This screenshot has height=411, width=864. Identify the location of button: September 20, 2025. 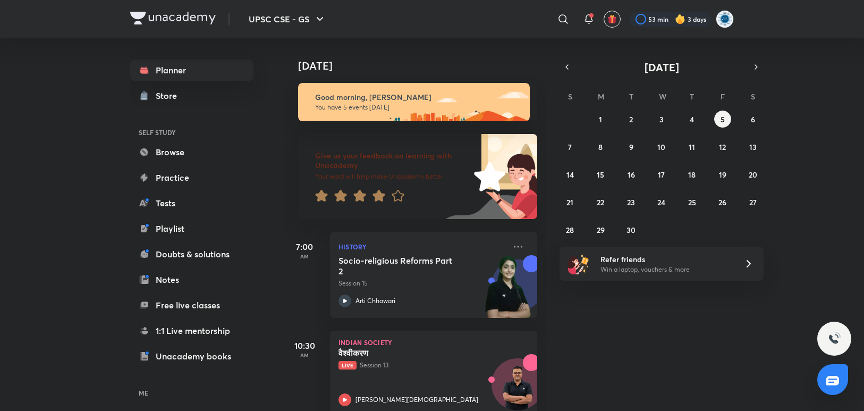
(753, 174).